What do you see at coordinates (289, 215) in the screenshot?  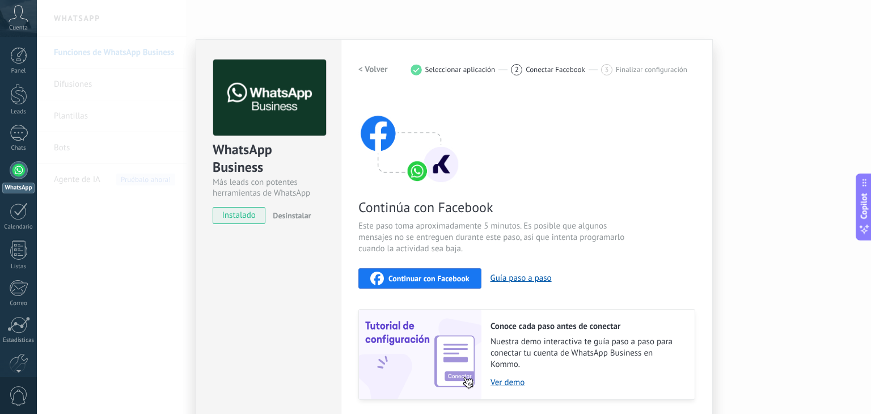 I see `button: Desinstalar` at bounding box center [289, 215].